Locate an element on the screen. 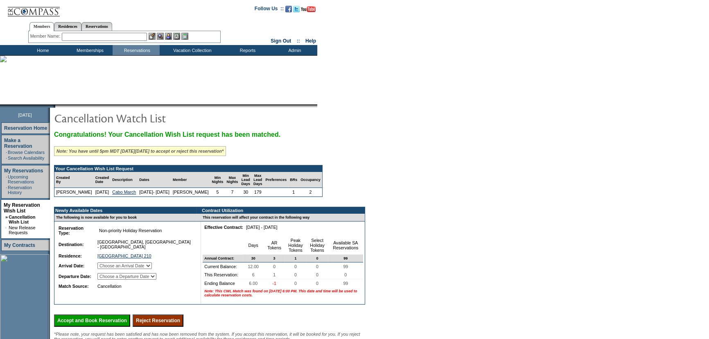 The width and height of the screenshot is (709, 339). td: Created Date is located at coordinates (102, 180).